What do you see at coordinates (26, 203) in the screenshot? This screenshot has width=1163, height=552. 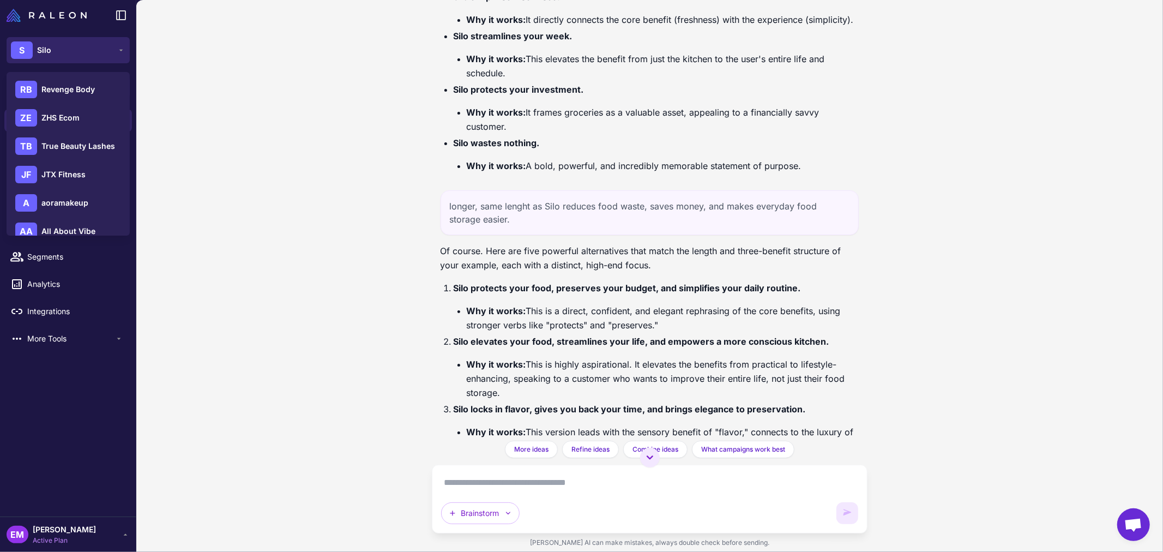 I see `div: A` at bounding box center [26, 203].